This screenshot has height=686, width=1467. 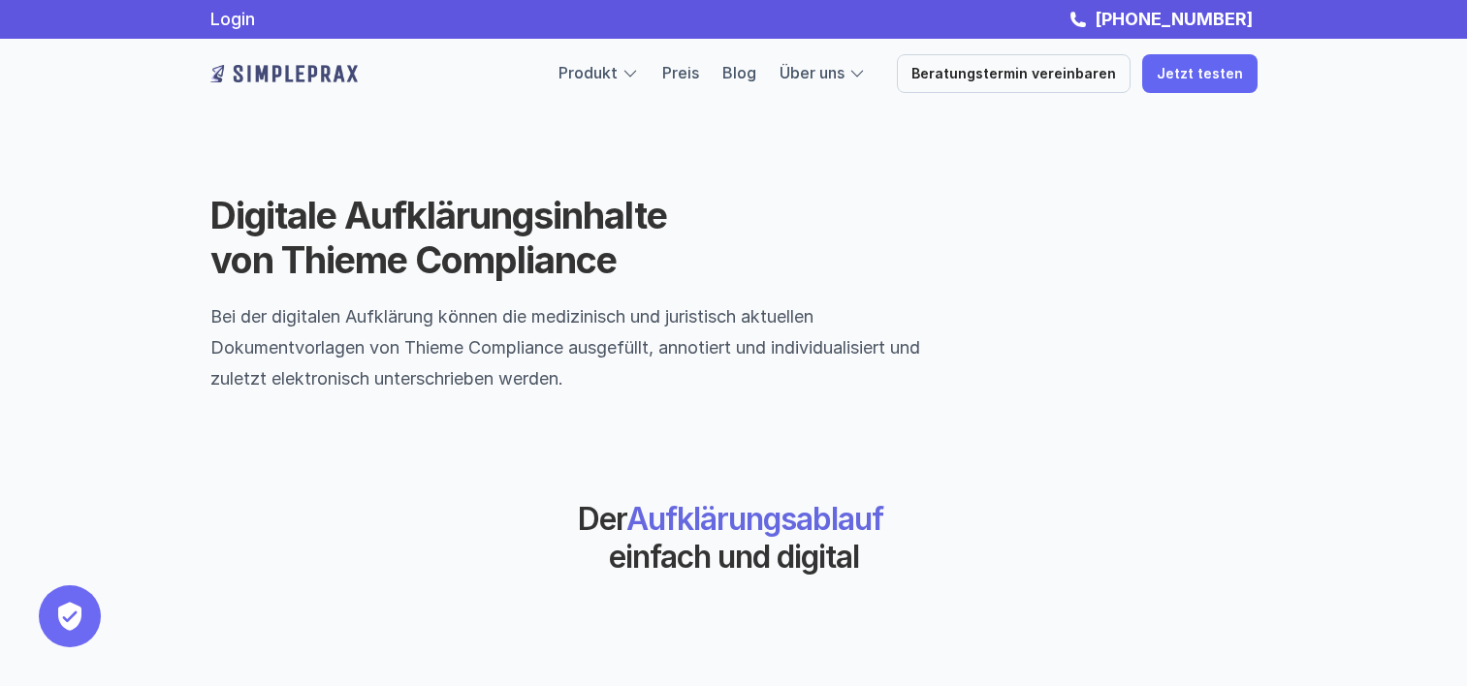 What do you see at coordinates (811, 73) in the screenshot?
I see `a: Über uns` at bounding box center [811, 73].